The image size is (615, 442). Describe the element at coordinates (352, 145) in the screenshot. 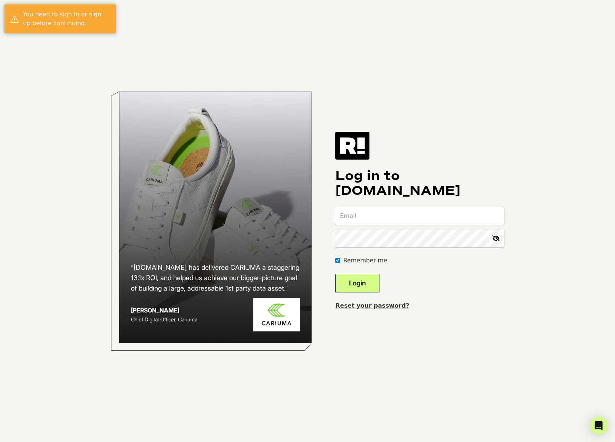

I see `img: Retention.com` at that location.